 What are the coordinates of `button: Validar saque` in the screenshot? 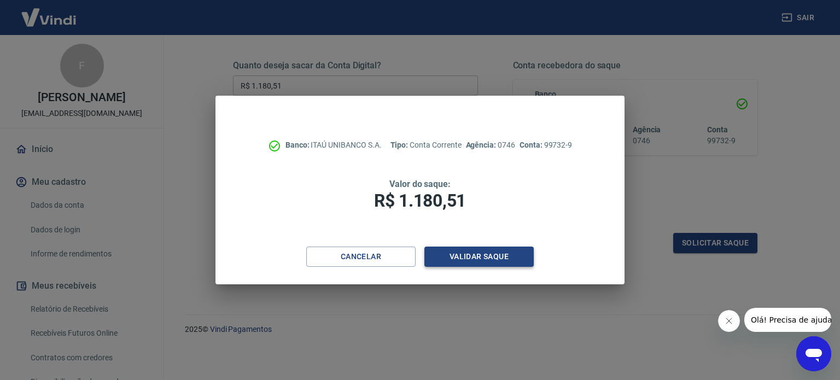 It's located at (479, 256).